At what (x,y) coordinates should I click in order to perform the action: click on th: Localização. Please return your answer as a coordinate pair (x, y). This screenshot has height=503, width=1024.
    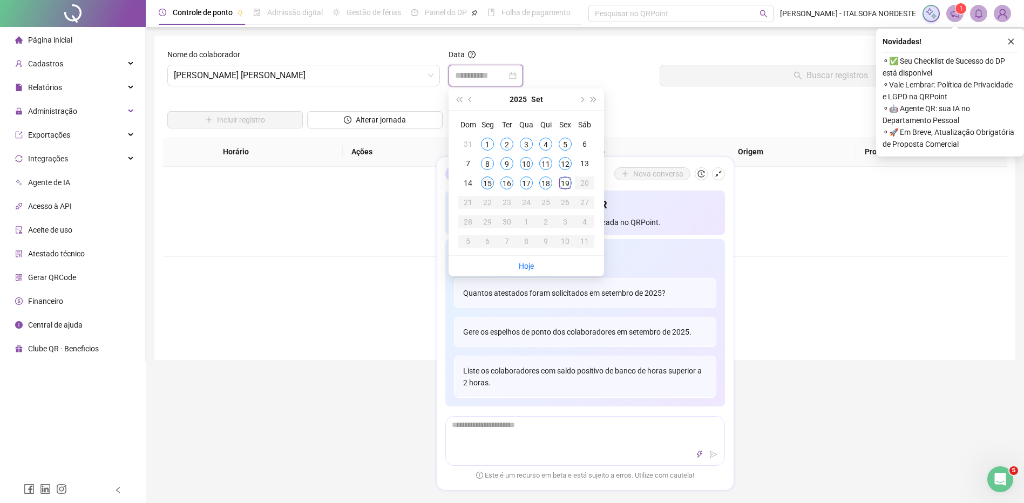
    Looking at the image, I should click on (642, 152).